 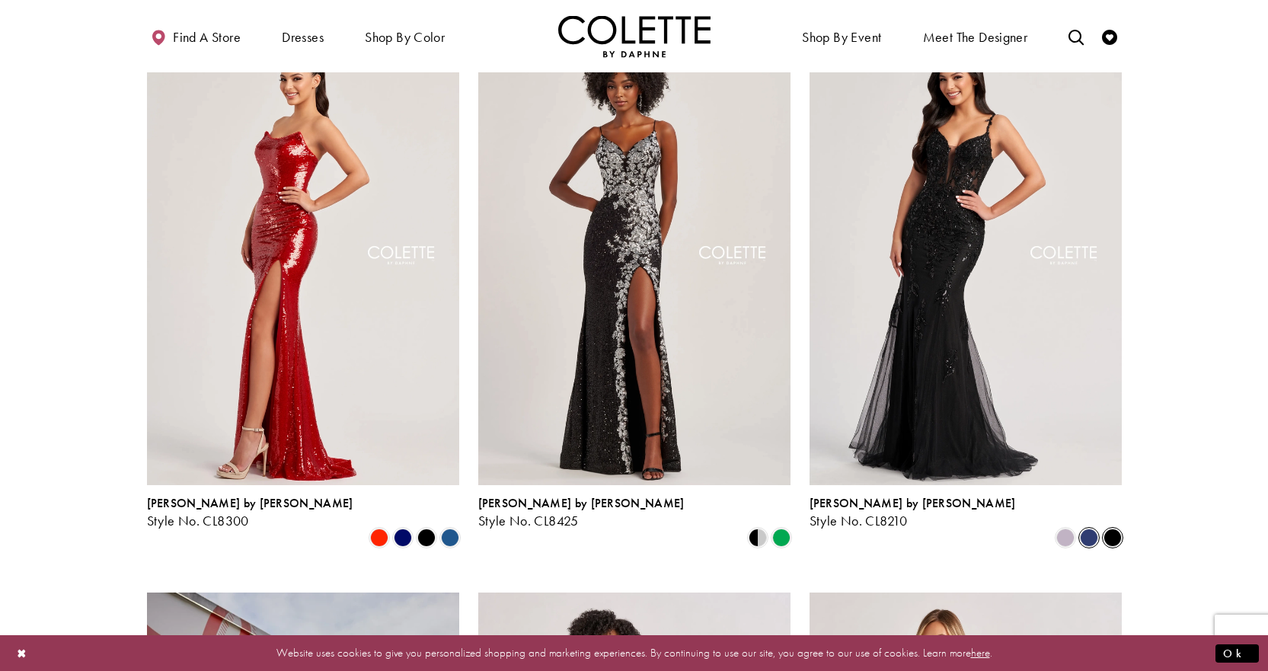 What do you see at coordinates (22, 653) in the screenshot?
I see `button: Close Dialog` at bounding box center [22, 653].